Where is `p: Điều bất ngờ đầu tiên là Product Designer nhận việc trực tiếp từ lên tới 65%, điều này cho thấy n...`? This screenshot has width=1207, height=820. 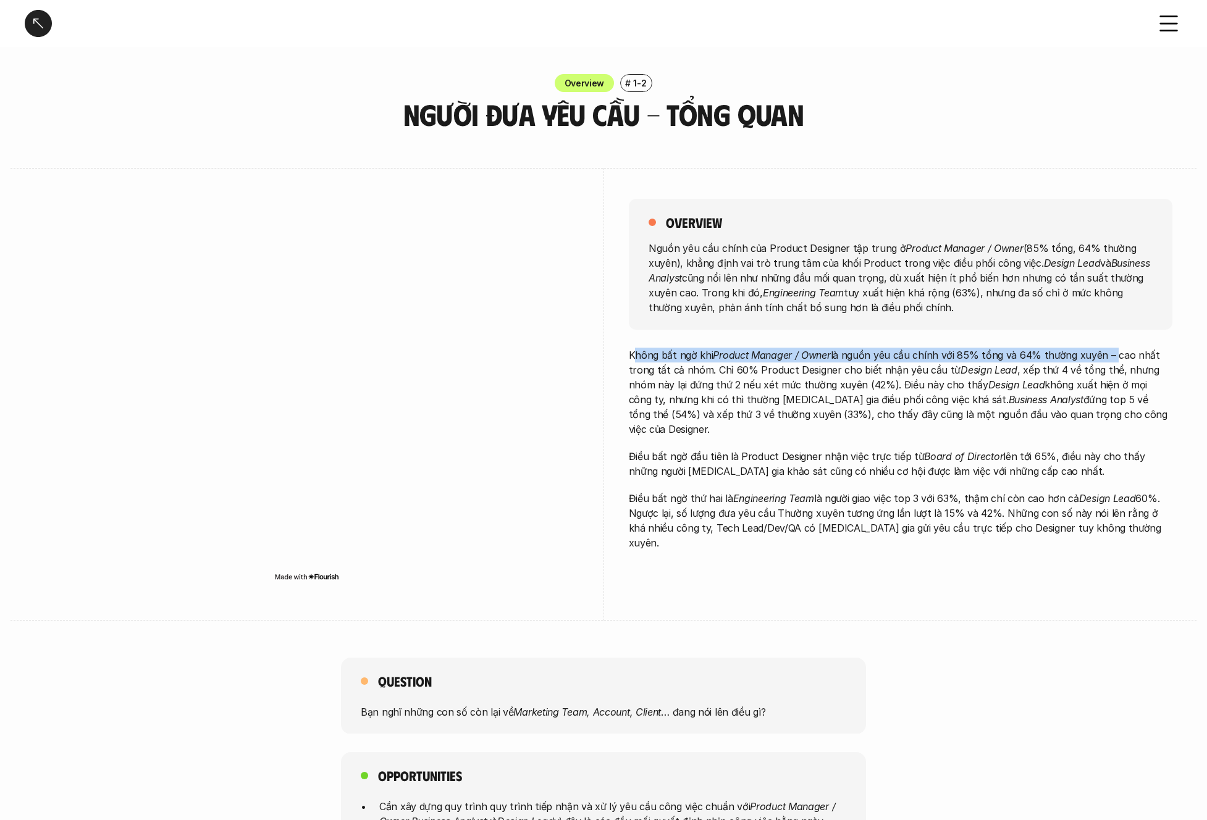 p: Điều bất ngờ đầu tiên là Product Designer nhận việc trực tiếp từ lên tới 65%, điều này cho thấy n... is located at coordinates (901, 464).